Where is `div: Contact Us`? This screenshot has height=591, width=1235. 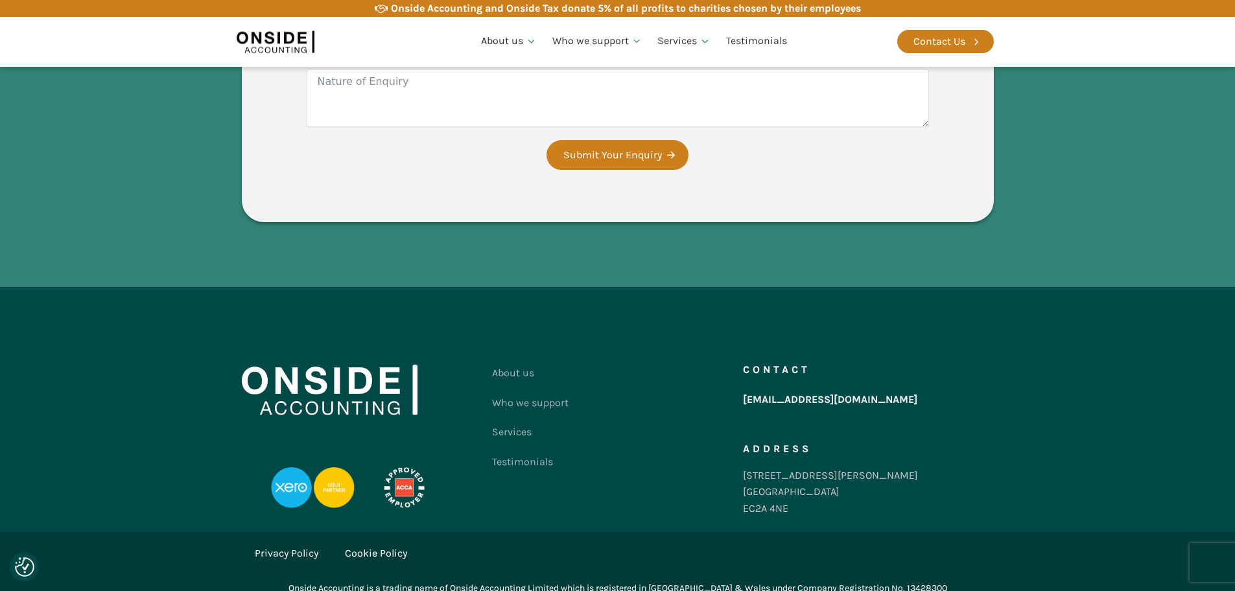 div: Contact Us is located at coordinates (939, 41).